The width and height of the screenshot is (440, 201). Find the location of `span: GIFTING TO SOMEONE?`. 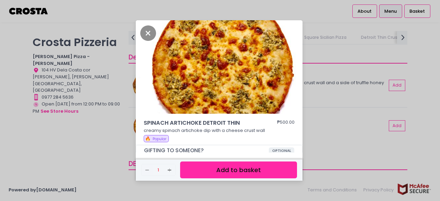

span: GIFTING TO SOMEONE? is located at coordinates (206, 151).